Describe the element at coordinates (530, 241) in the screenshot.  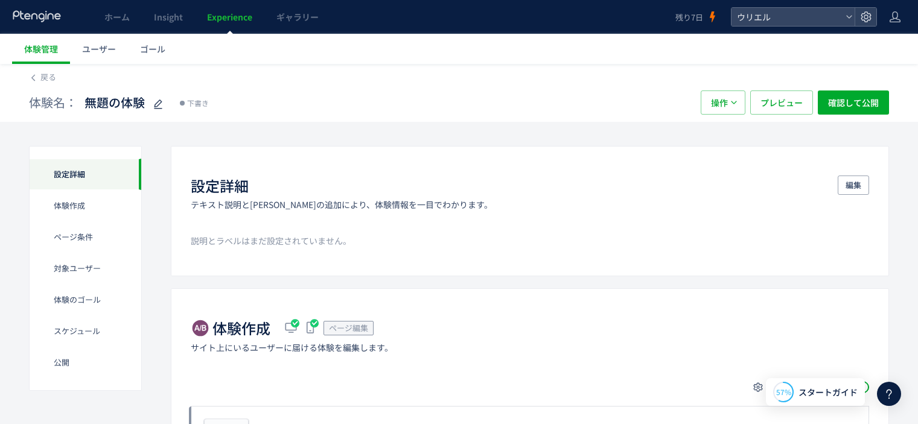
I see `p: 説明とラベルはまだ設定されていません。` at that location.